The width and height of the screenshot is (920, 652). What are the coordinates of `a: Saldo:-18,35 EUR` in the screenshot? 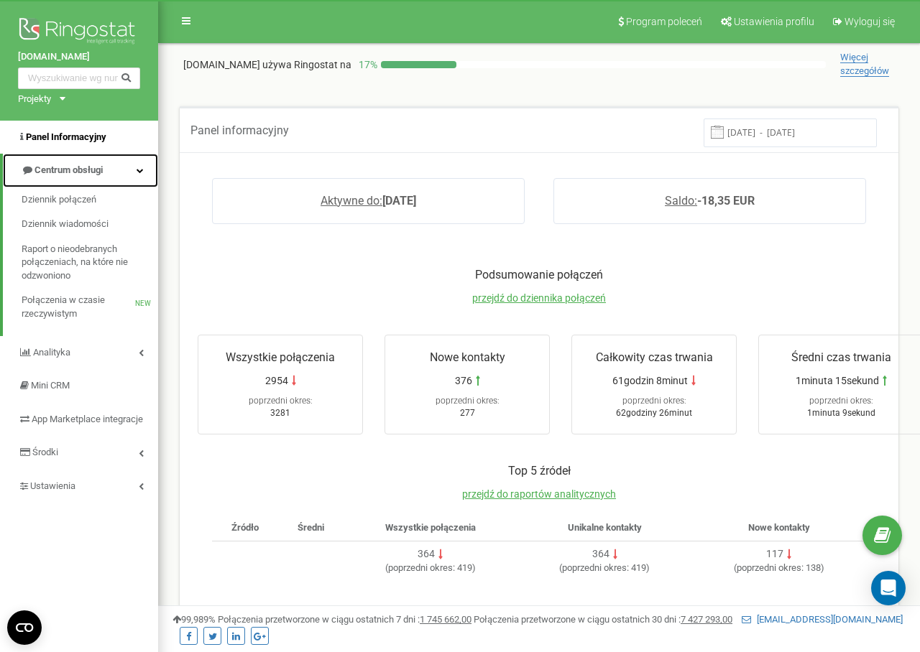 It's located at (709, 200).